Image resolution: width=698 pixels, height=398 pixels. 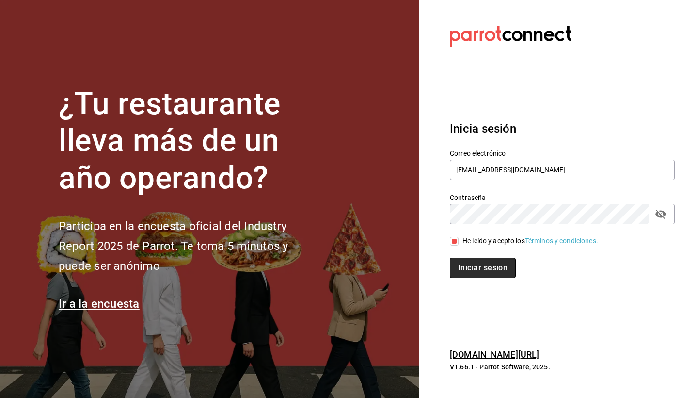 I want to click on a: Ir a la encuesta, so click(x=99, y=304).